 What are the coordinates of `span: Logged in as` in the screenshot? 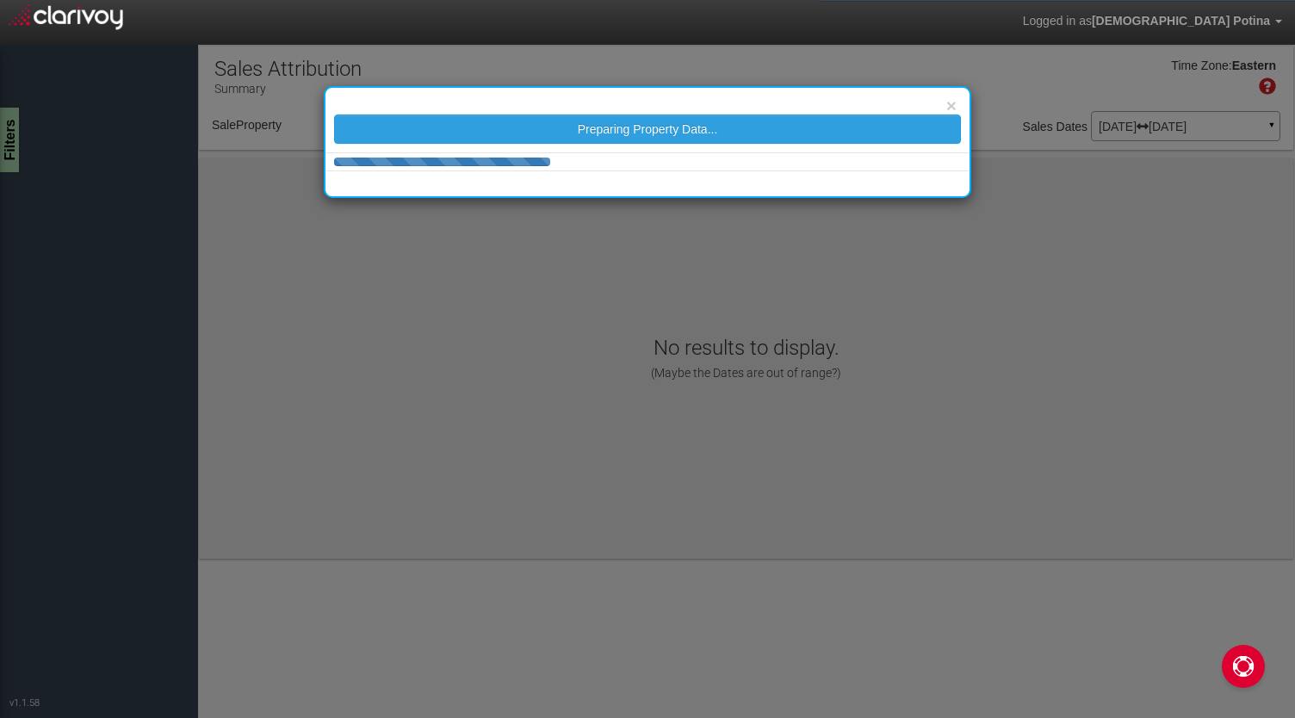 It's located at (1057, 21).